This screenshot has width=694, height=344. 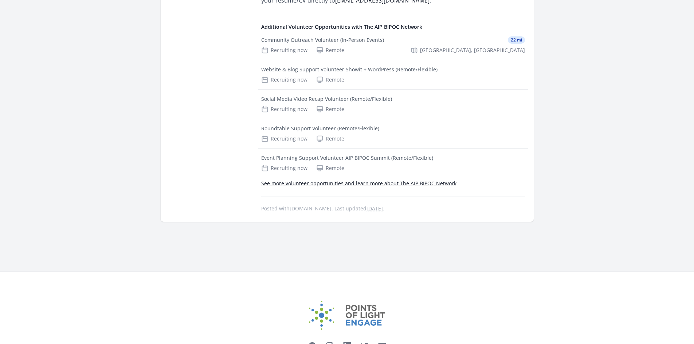 What do you see at coordinates (349, 70) in the screenshot?
I see `div: Website & Blog Support Volunteer Showit + WordPress (Remote/Flexible)` at bounding box center [349, 70].